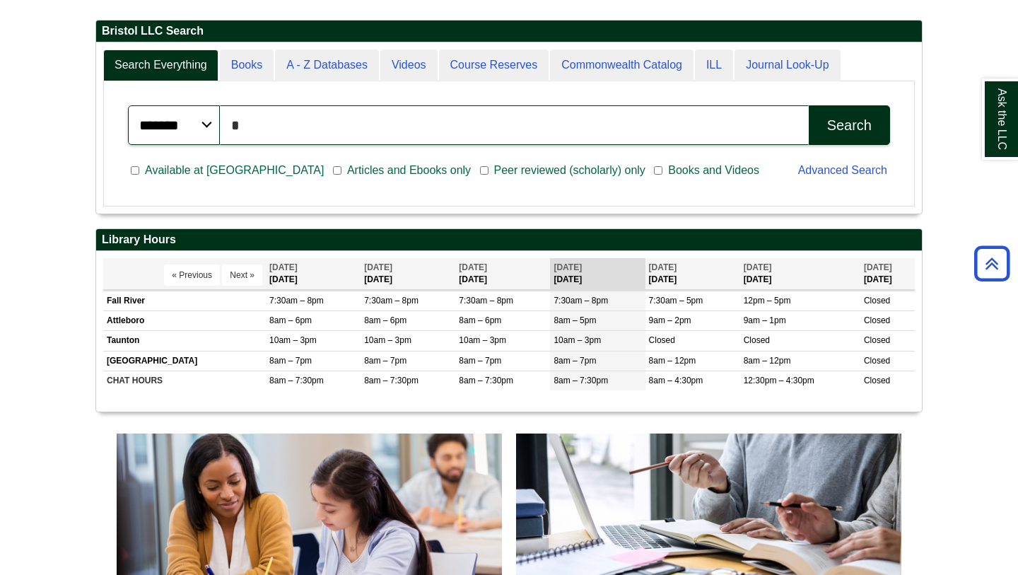 This screenshot has height=575, width=1018. Describe the element at coordinates (622, 65) in the screenshot. I see `a: Commonwealth Catalog` at that location.